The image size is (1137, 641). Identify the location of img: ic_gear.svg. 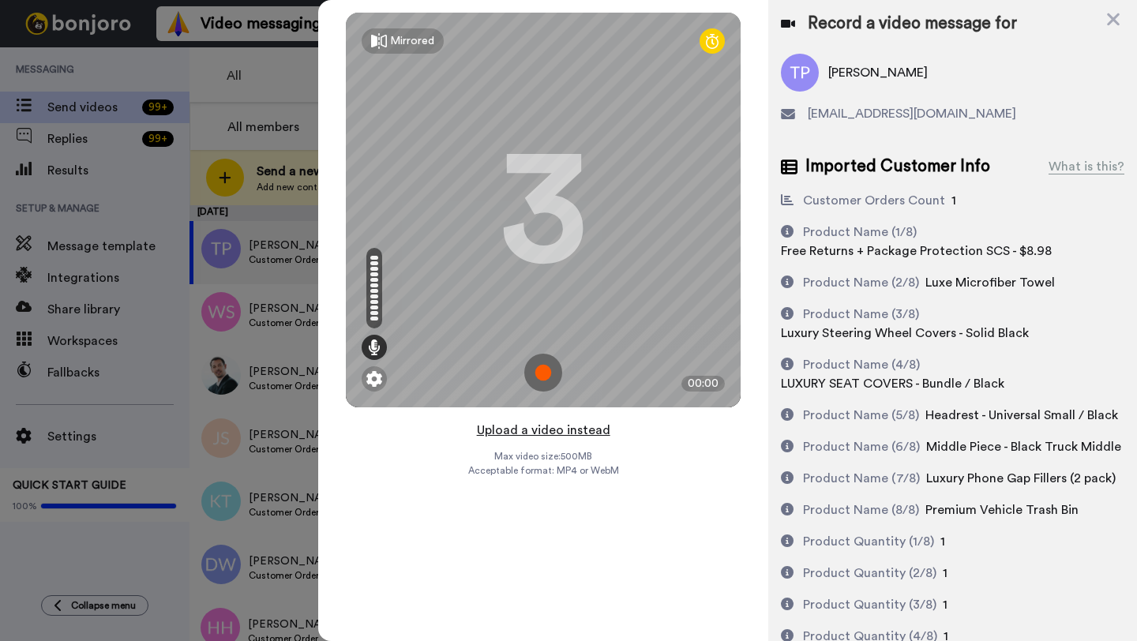
(374, 379).